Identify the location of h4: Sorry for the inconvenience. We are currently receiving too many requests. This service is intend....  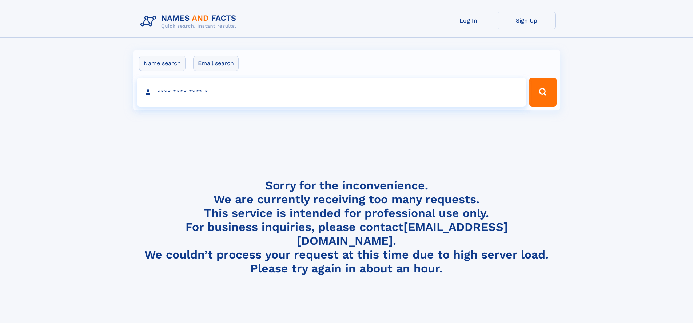
(347, 227).